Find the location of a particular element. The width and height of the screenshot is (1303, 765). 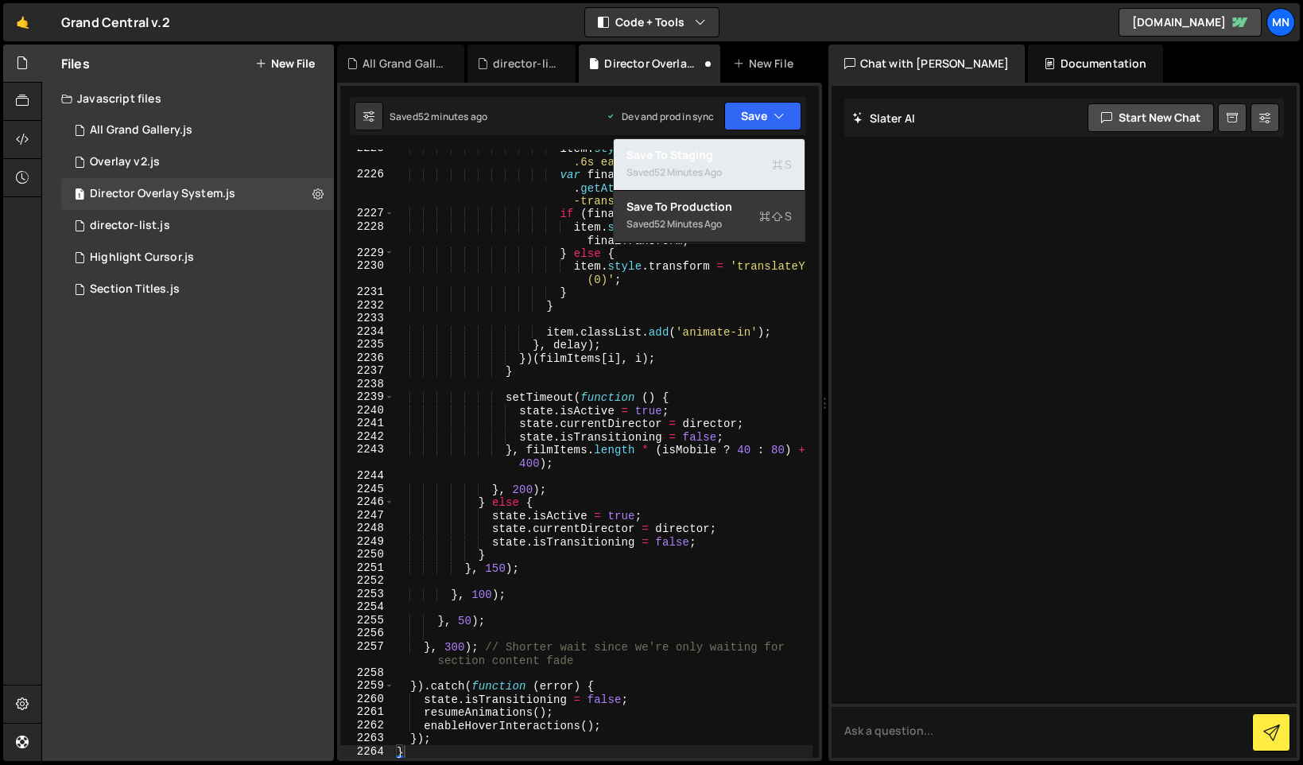

div: 2240 is located at coordinates (367, 410).